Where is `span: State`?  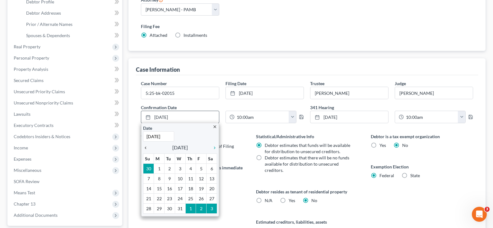
span: State is located at coordinates (415, 175).